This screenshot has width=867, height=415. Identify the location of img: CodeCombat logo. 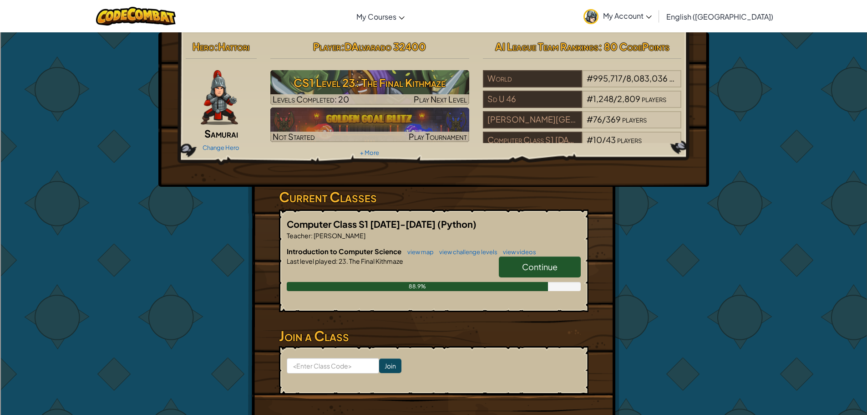
(136, 16).